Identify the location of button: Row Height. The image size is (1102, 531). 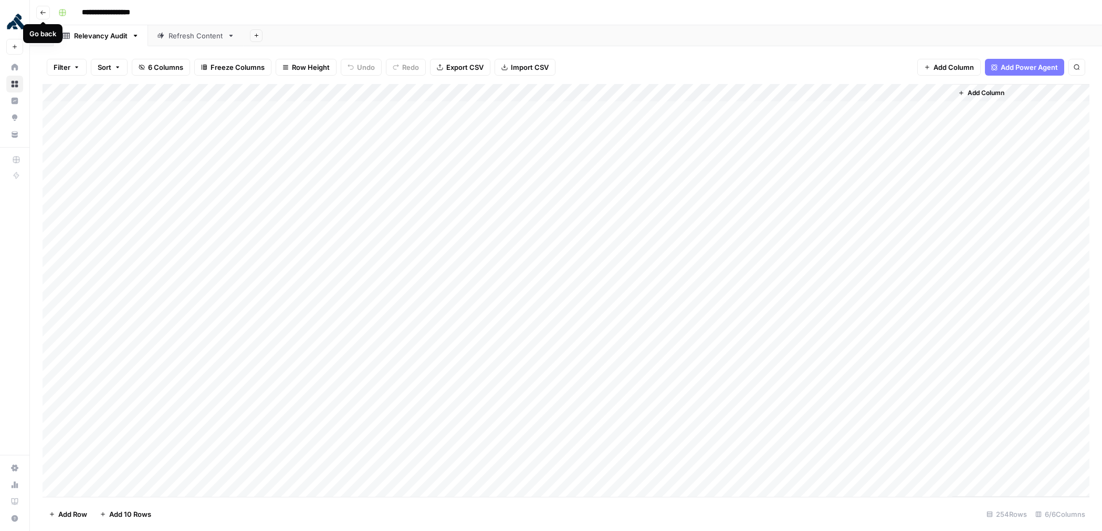
(306, 67).